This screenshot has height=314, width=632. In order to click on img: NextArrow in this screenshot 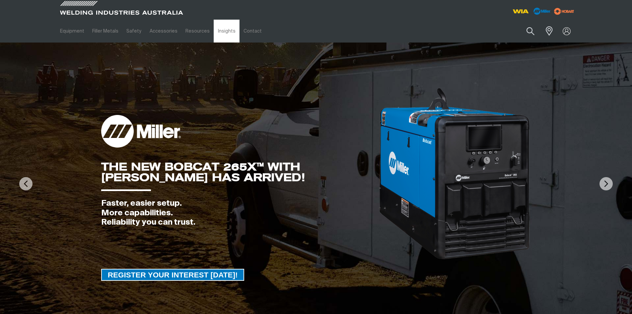, I will do `click(606, 184)`.